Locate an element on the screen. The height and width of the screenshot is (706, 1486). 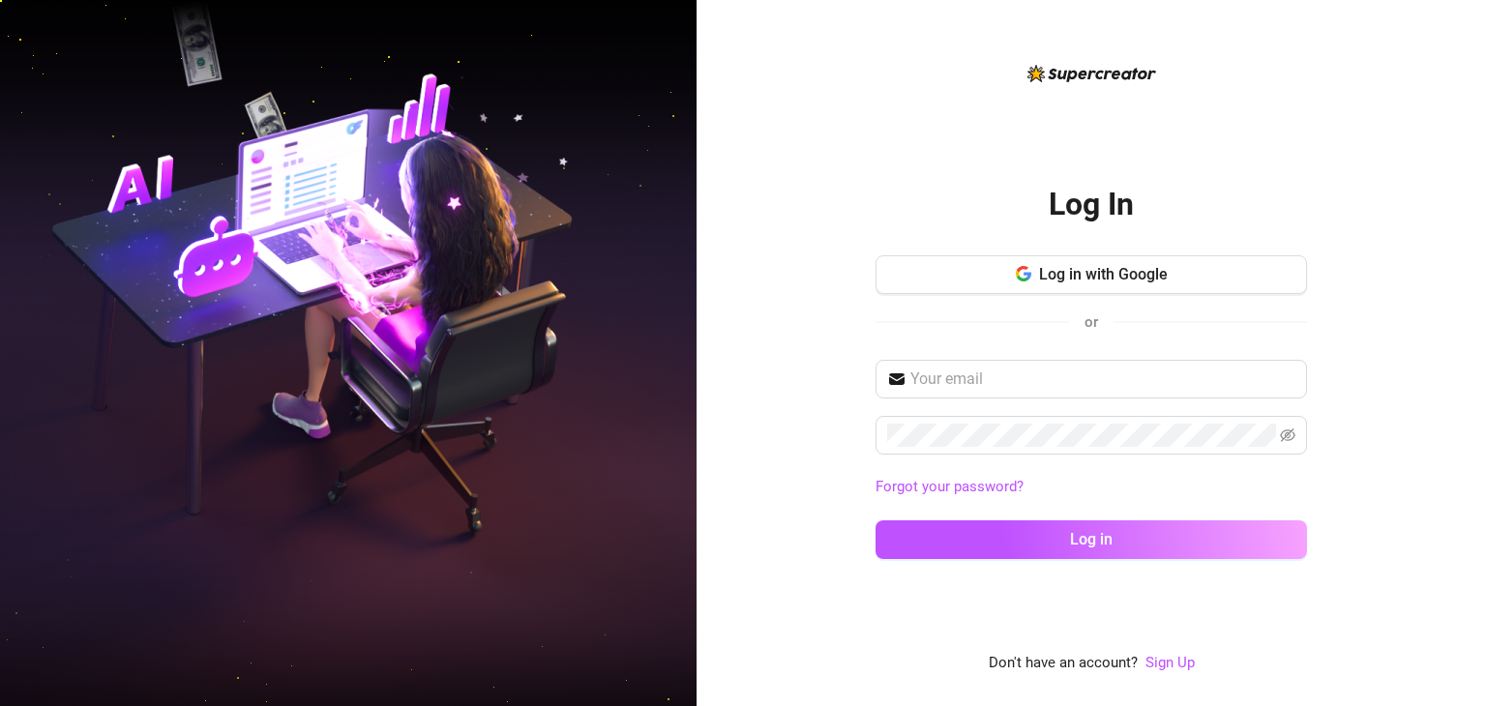
span: or is located at coordinates (1091, 322).